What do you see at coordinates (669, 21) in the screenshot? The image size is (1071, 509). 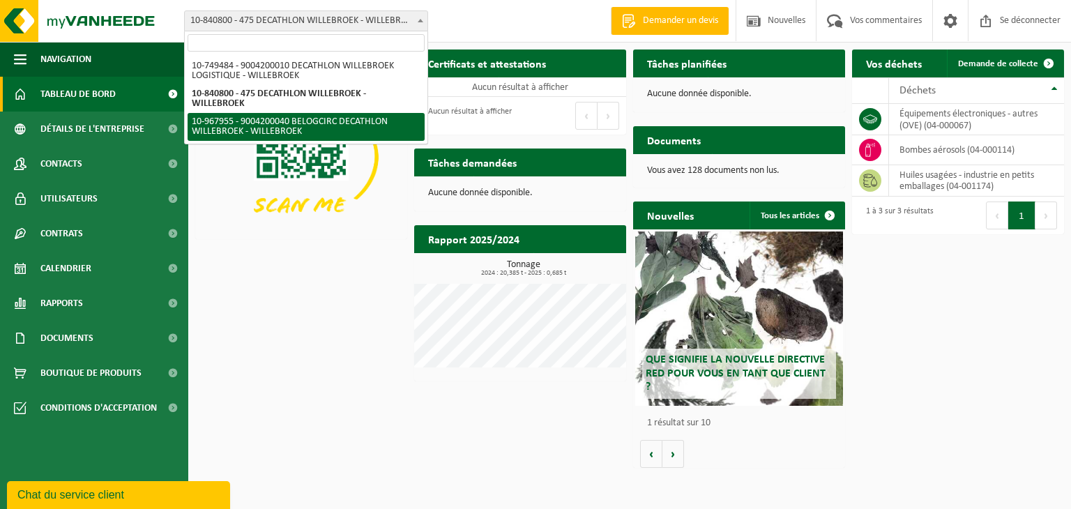 I see `a: Demander un devis` at bounding box center [669, 21].